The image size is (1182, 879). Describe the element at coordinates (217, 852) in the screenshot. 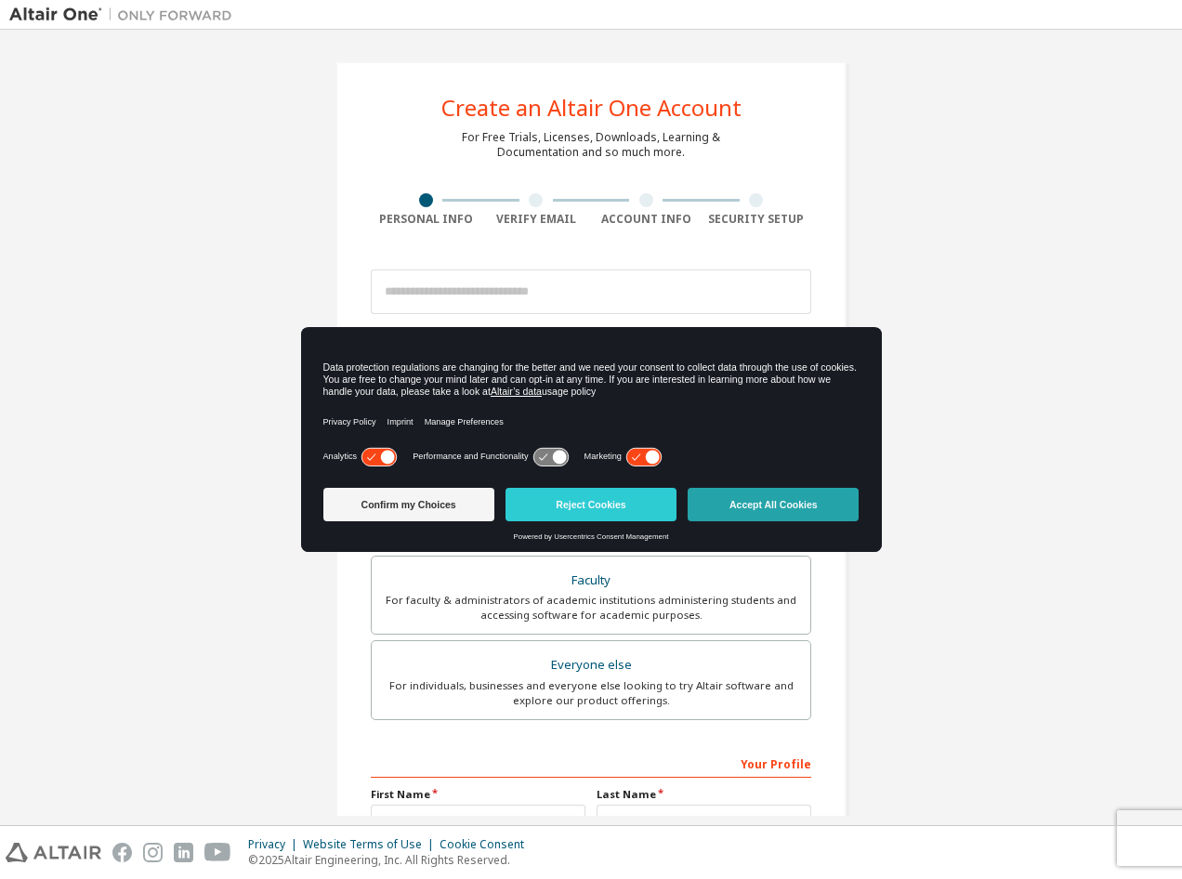

I see `img: youtube.svg` at that location.